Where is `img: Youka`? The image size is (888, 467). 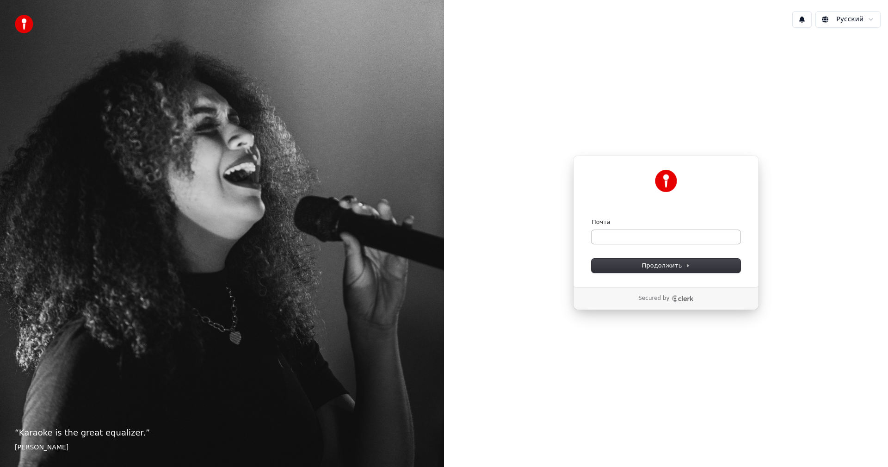 img: Youka is located at coordinates (666, 181).